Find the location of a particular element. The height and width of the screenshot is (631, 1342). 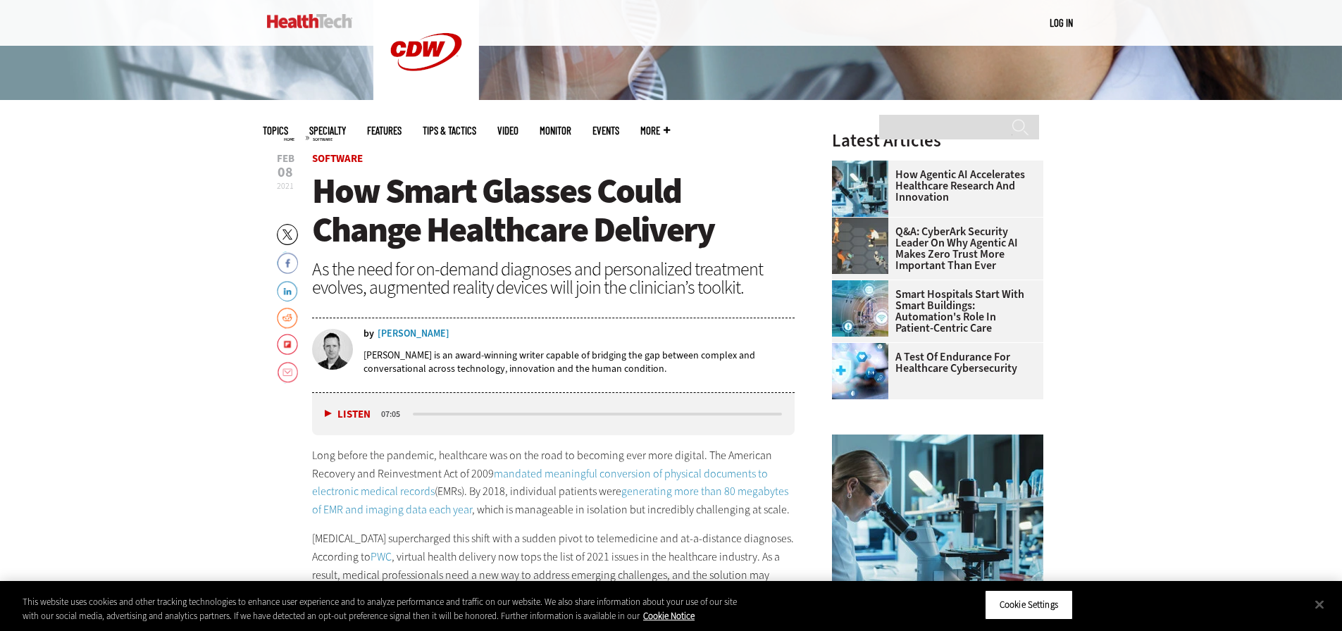

div: duration is located at coordinates (394, 414).